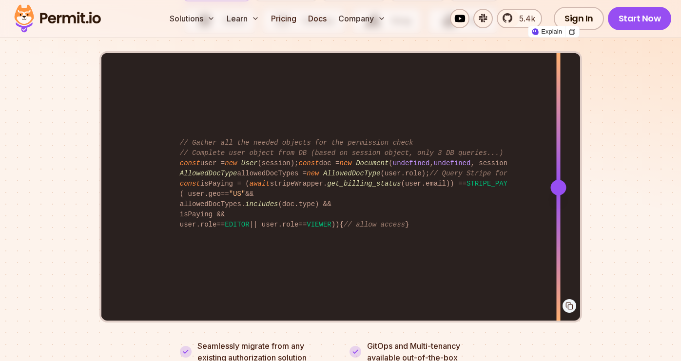 The width and height of the screenshot is (681, 361). Describe the element at coordinates (306, 204) in the screenshot. I see `span: type` at that location.